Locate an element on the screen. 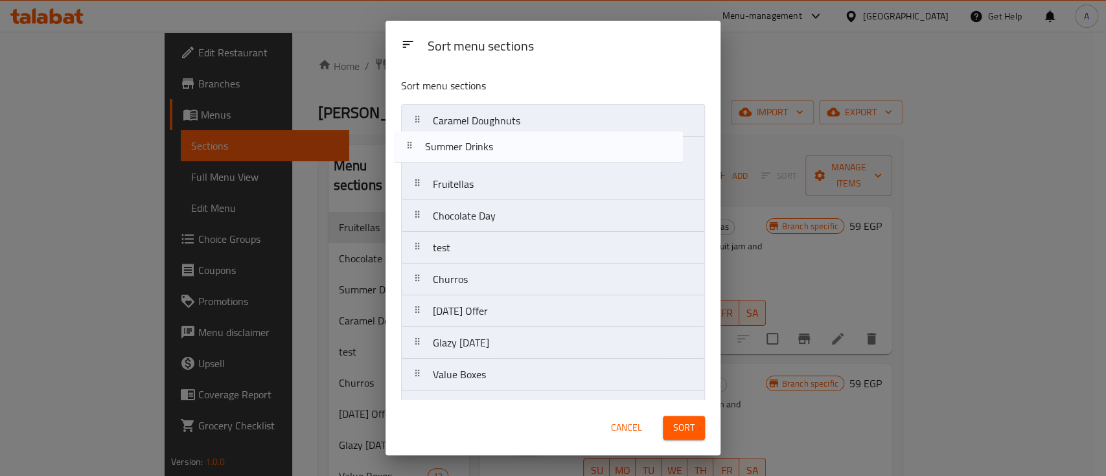 This screenshot has height=476, width=1106. button: Cancel is located at coordinates (626, 428).